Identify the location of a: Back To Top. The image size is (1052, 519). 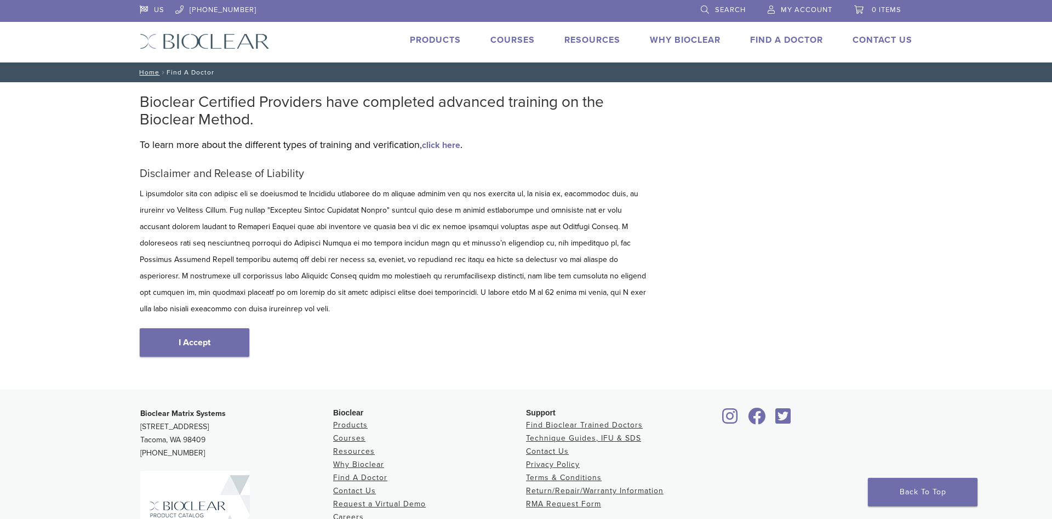
(923, 492).